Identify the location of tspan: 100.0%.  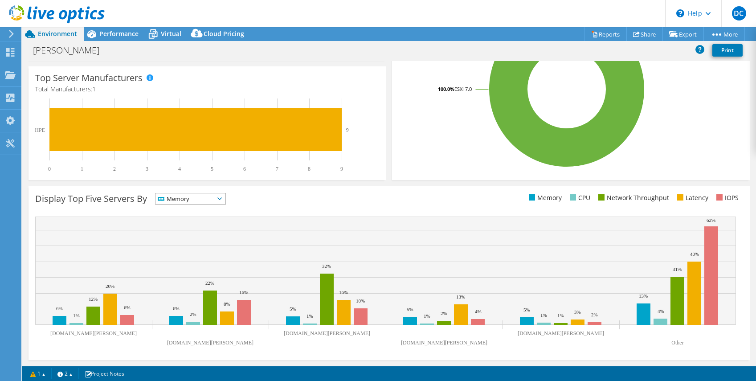
(446, 89).